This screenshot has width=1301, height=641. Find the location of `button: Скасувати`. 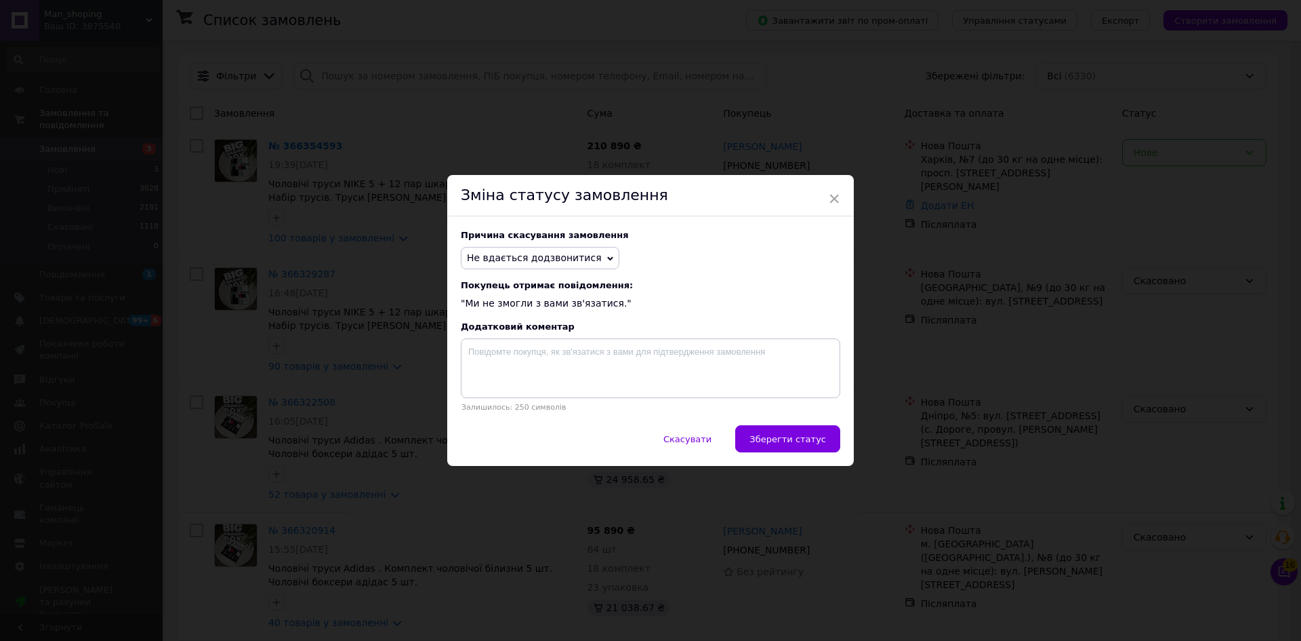

button: Скасувати is located at coordinates (687, 439).